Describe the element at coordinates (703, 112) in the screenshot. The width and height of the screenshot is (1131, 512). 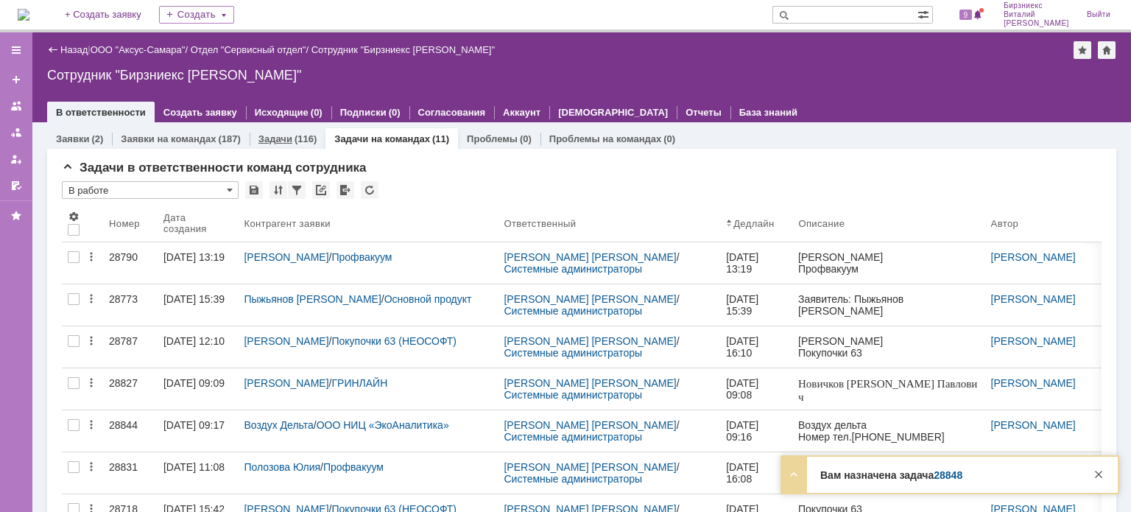
I see `a: Отчеты` at that location.